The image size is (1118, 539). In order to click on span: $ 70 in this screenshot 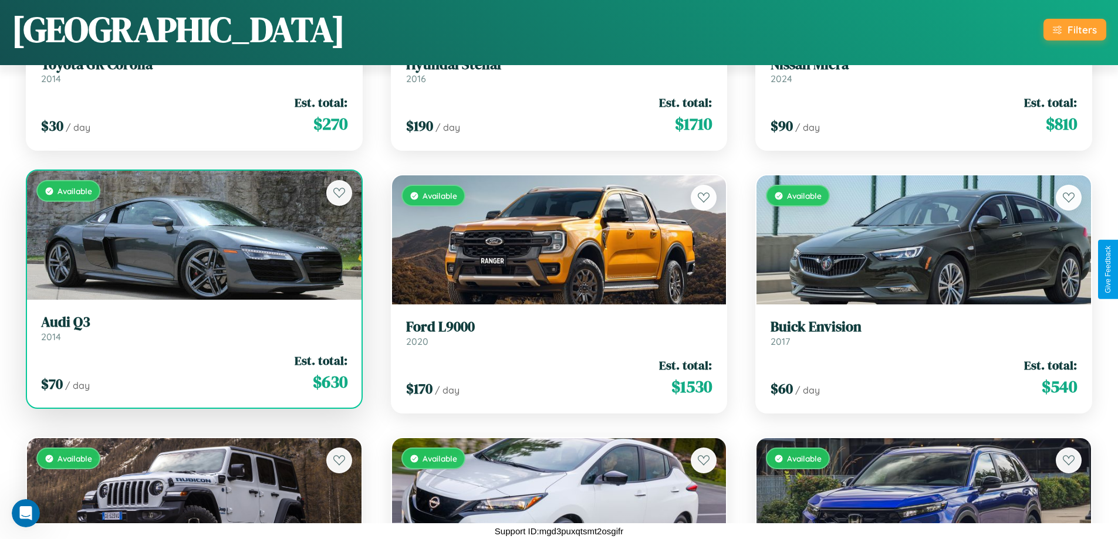, I will do `click(52, 384)`.